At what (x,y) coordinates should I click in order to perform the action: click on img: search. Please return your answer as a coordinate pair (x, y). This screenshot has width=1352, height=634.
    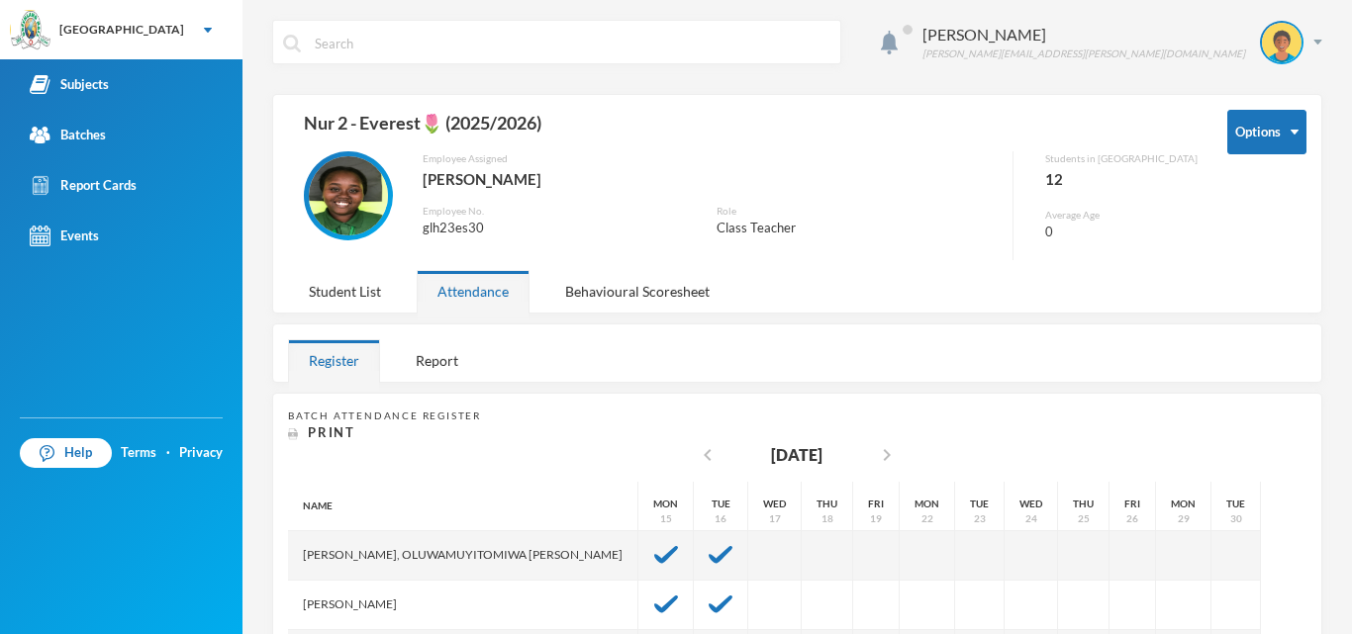
    Looking at the image, I should click on (292, 44).